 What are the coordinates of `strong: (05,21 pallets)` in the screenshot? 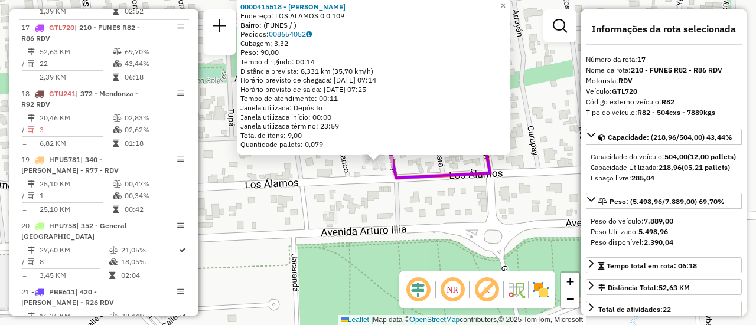 It's located at (705, 167).